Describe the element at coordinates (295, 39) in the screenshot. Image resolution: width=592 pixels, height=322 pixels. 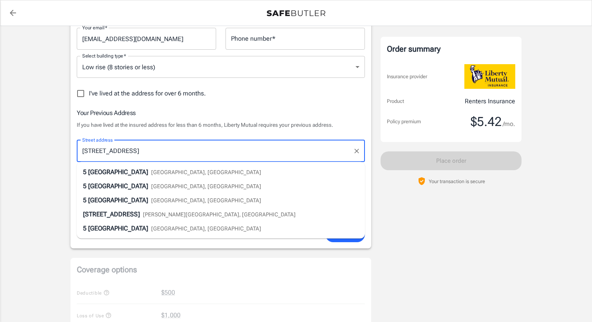
I see `input: Enter number` at that location.